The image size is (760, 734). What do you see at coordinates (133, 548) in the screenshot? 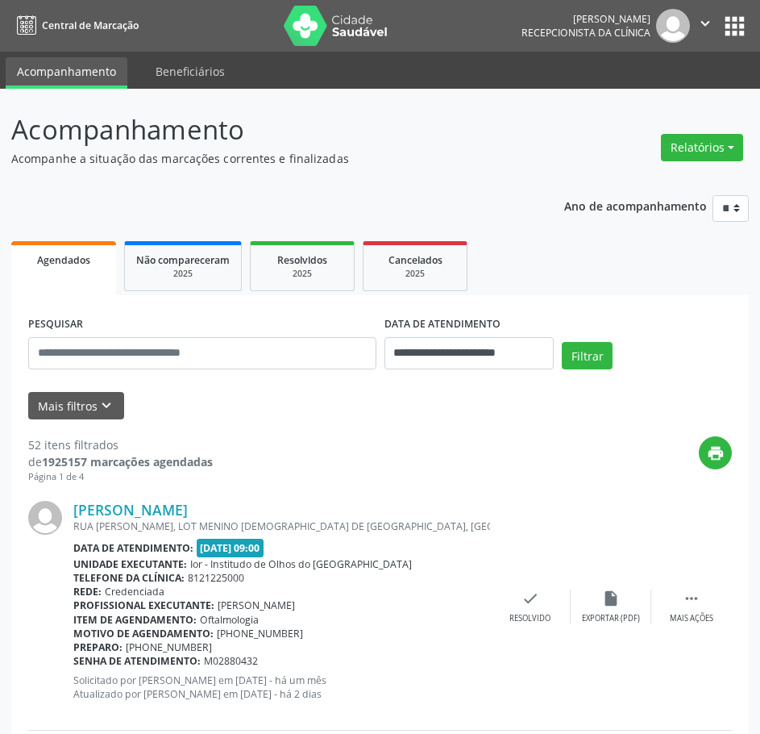
I see `b: Data de atendimento:` at bounding box center [133, 548].